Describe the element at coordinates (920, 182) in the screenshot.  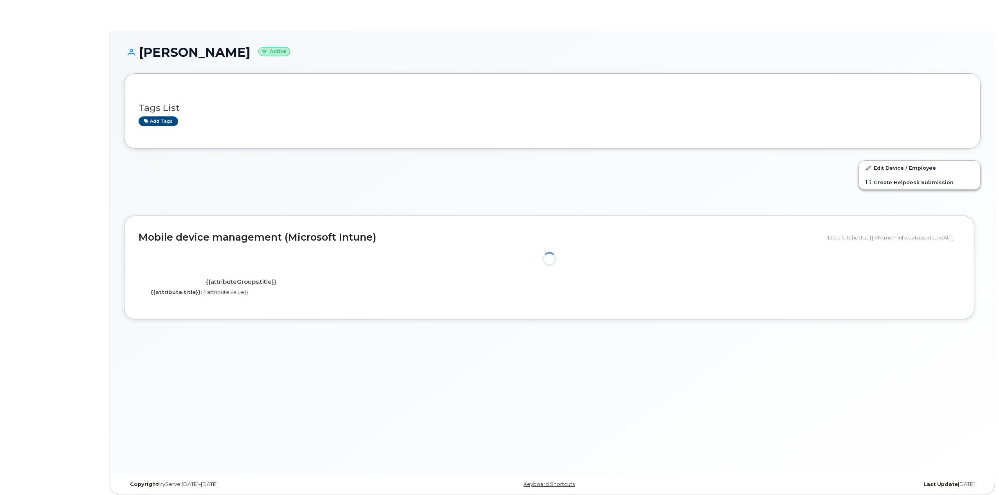
I see `a: Create Helpdesk Submission` at that location.